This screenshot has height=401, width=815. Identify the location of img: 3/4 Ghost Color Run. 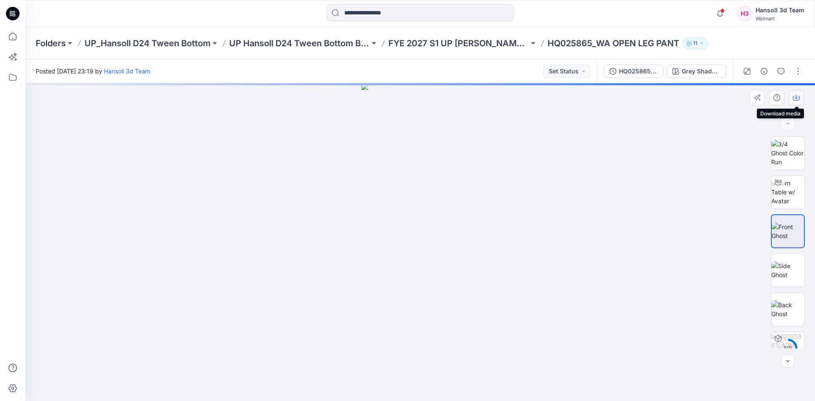
(788, 153).